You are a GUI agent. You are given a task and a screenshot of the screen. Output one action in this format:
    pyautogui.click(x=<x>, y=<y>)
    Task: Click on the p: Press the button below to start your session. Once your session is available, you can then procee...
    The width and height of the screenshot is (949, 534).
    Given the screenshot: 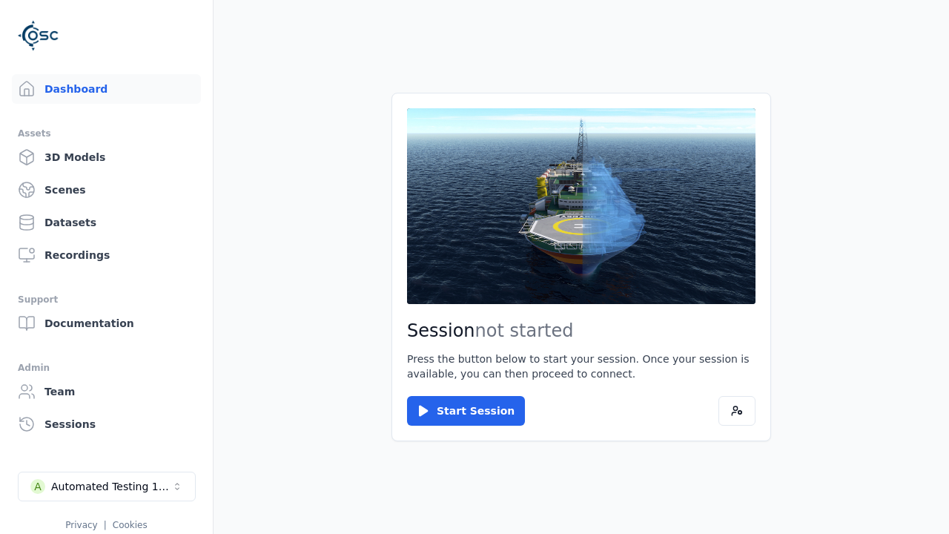 What is the action you would take?
    pyautogui.click(x=581, y=366)
    